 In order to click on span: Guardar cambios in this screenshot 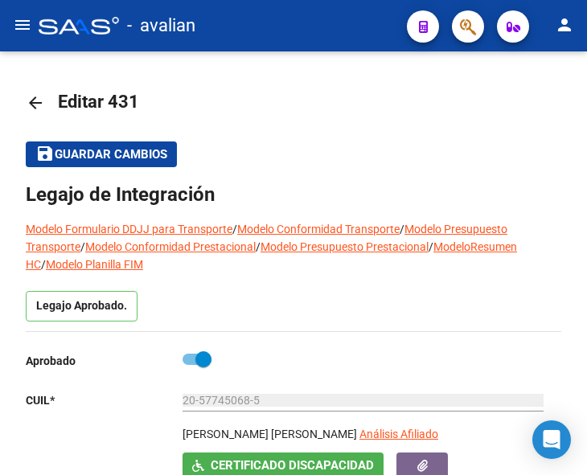, I will do `click(111, 155)`.